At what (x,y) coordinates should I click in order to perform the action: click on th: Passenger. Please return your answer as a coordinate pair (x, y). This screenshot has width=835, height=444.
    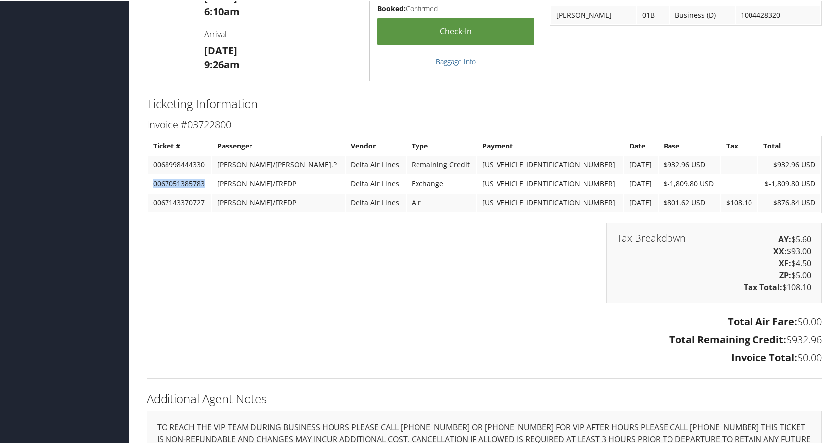
    Looking at the image, I should click on (278, 145).